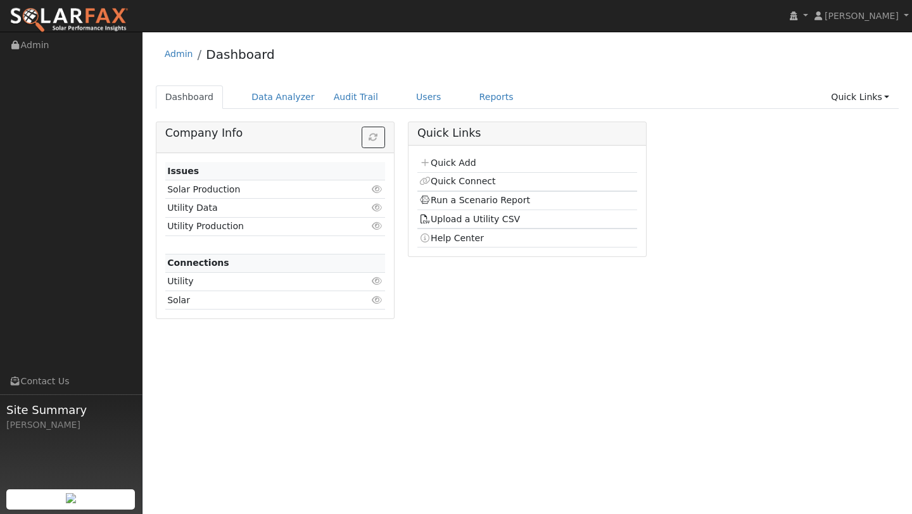 This screenshot has width=912, height=514. Describe the element at coordinates (451, 238) in the screenshot. I see `a: Help Center` at that location.